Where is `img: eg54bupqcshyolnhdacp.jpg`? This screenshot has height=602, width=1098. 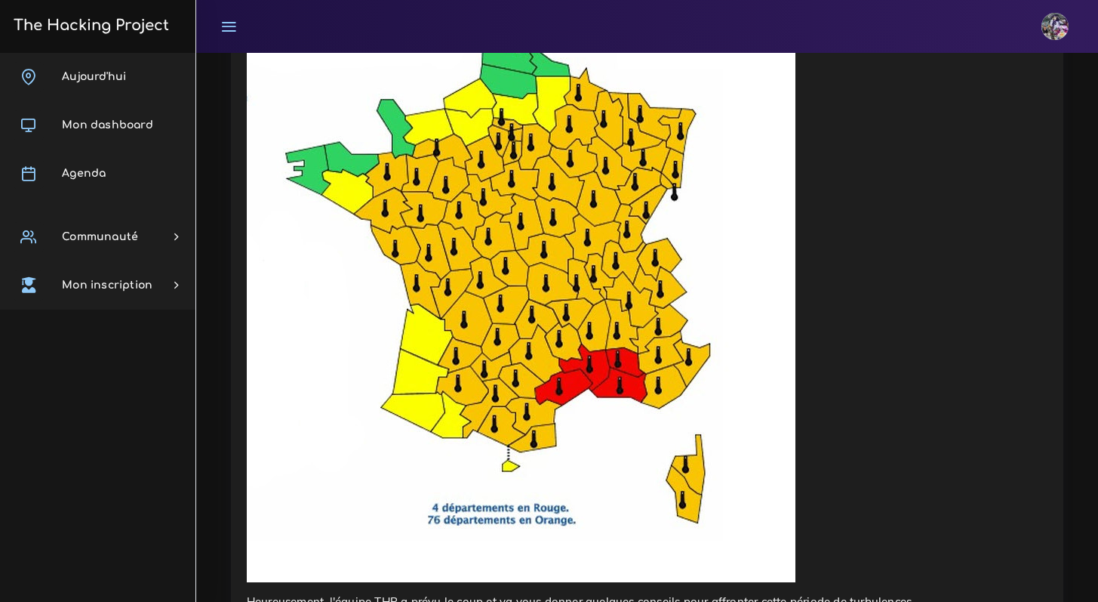 img: eg54bupqcshyolnhdacp.jpg is located at coordinates (1055, 26).